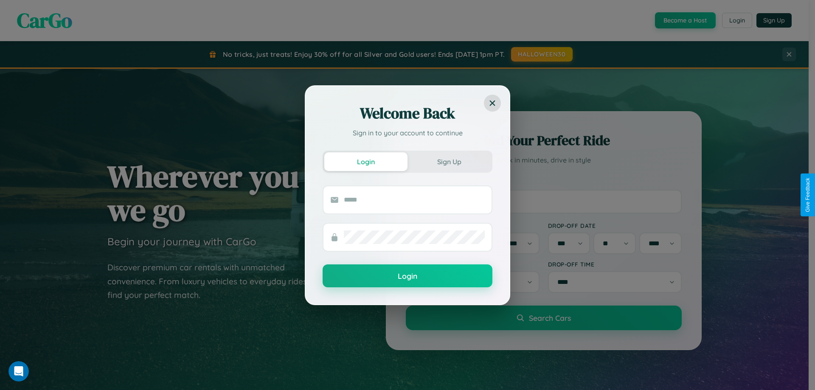  I want to click on div: Give Feedback, so click(808, 195).